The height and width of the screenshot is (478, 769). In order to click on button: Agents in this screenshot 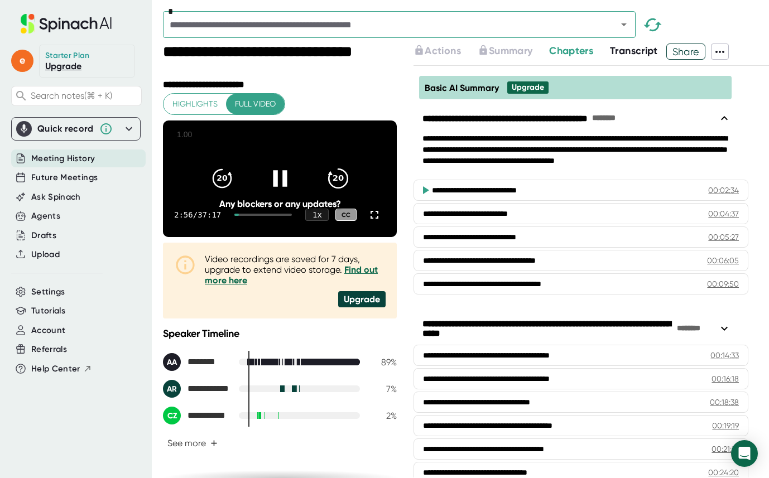, I will do `click(46, 216)`.